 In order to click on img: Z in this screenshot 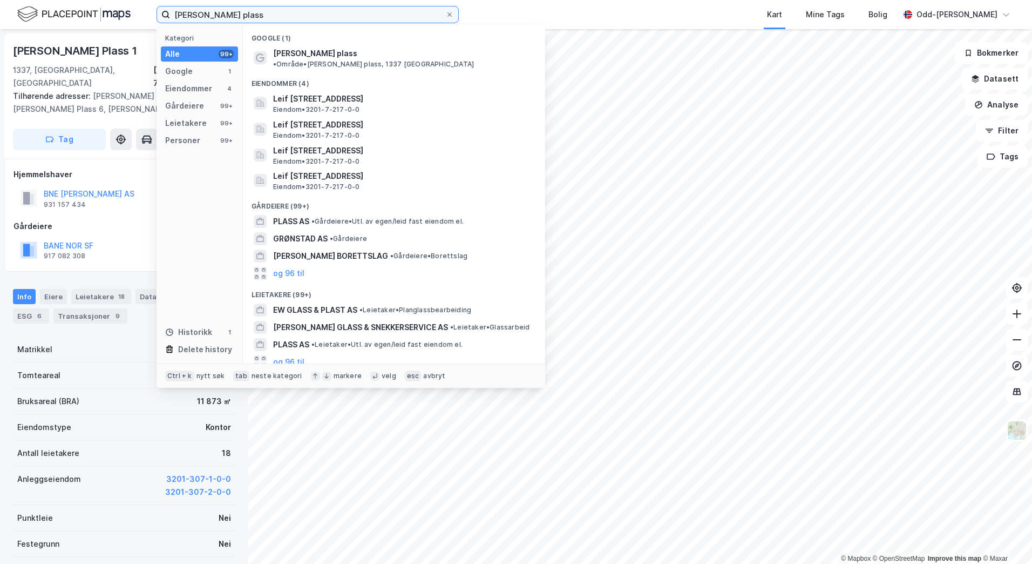, I will do `click(1017, 430)`.